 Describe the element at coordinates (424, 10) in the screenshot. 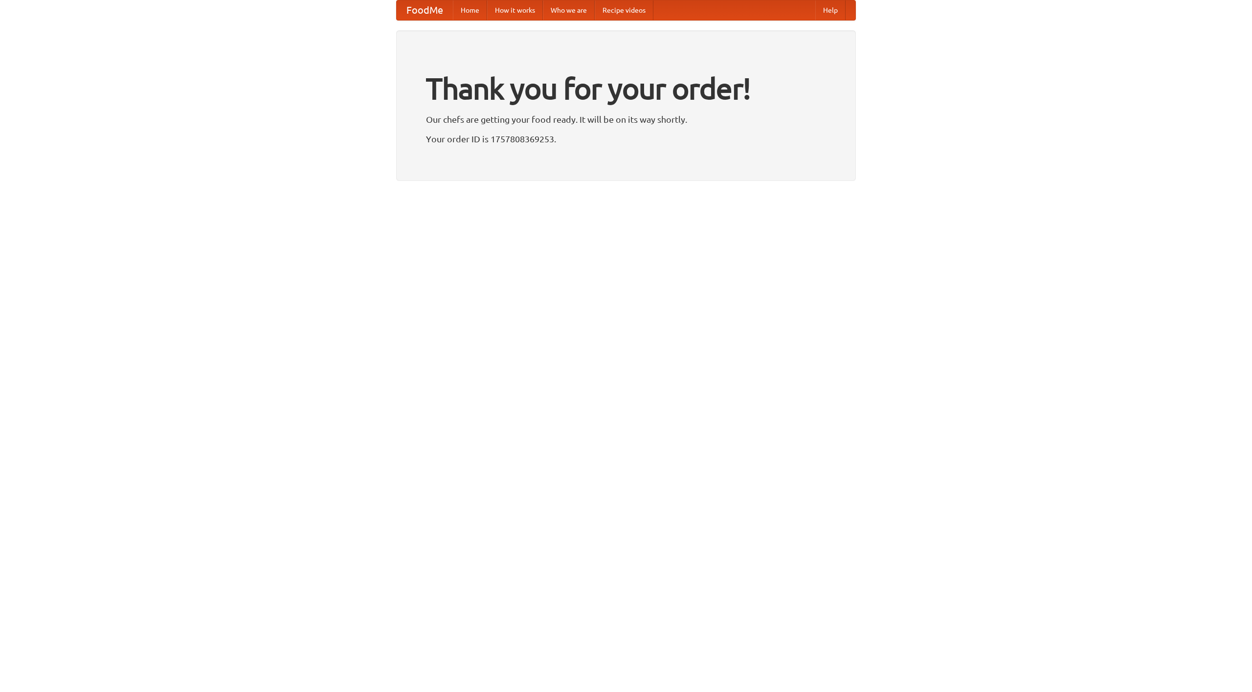

I see `a: FoodMe` at that location.